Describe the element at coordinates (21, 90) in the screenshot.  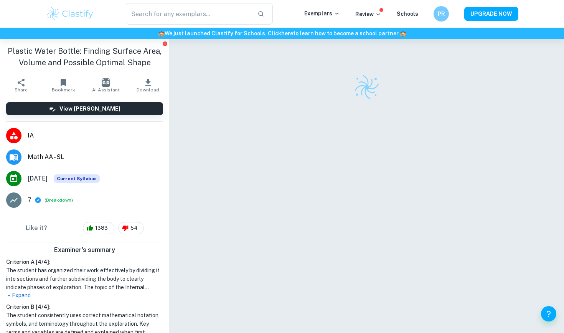
I see `span: Share` at that location.